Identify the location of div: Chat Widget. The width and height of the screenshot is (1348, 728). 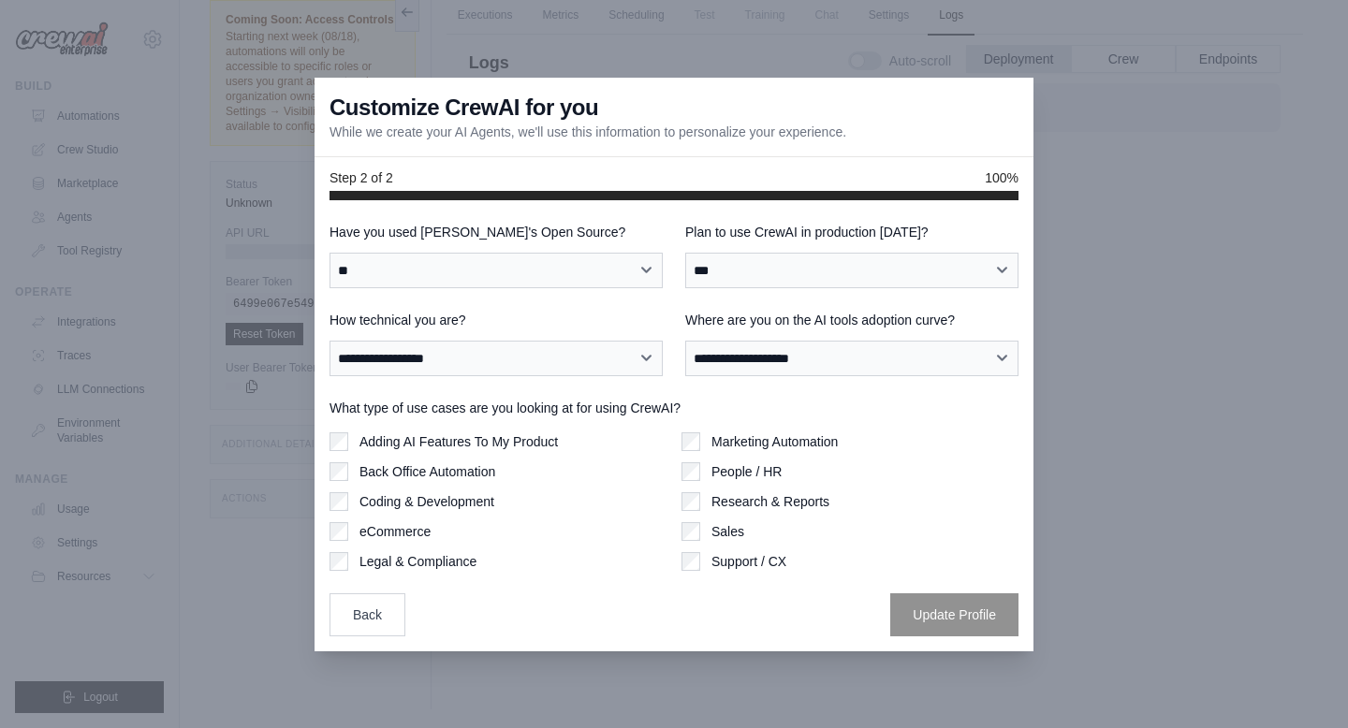
(1302, 684).